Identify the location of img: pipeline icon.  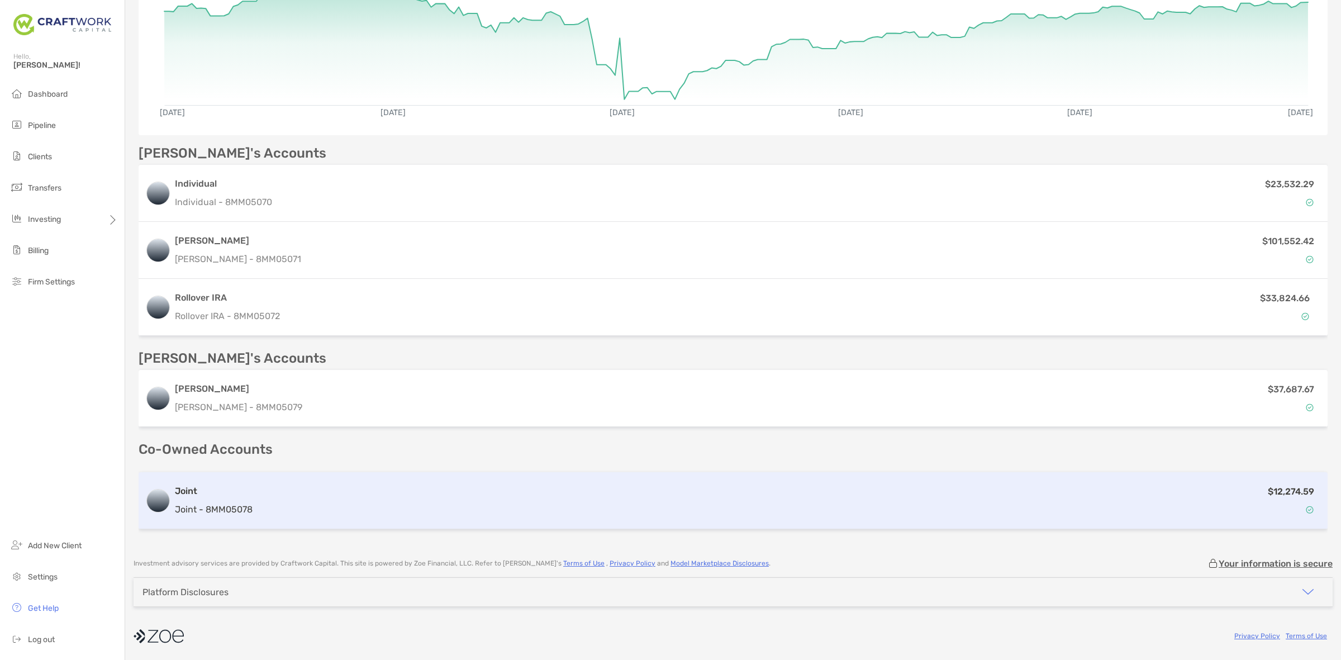
(17, 125).